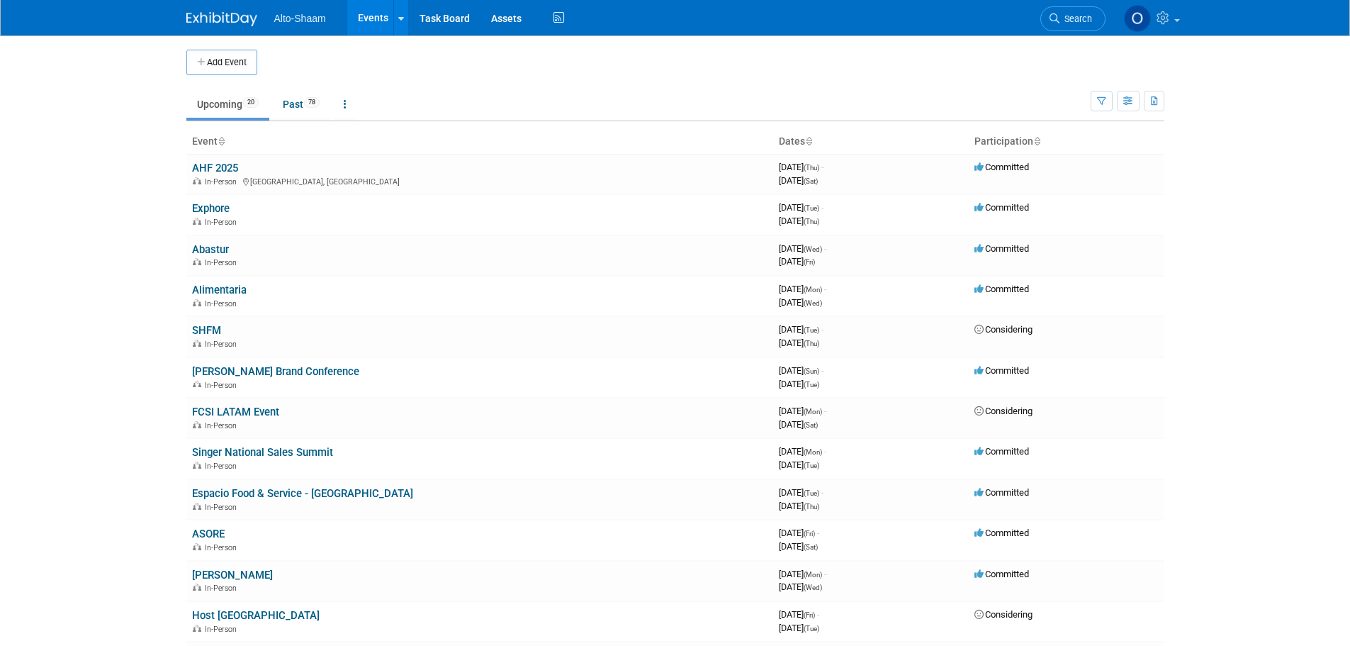 This screenshot has width=1350, height=646. I want to click on button: Add Event, so click(222, 62).